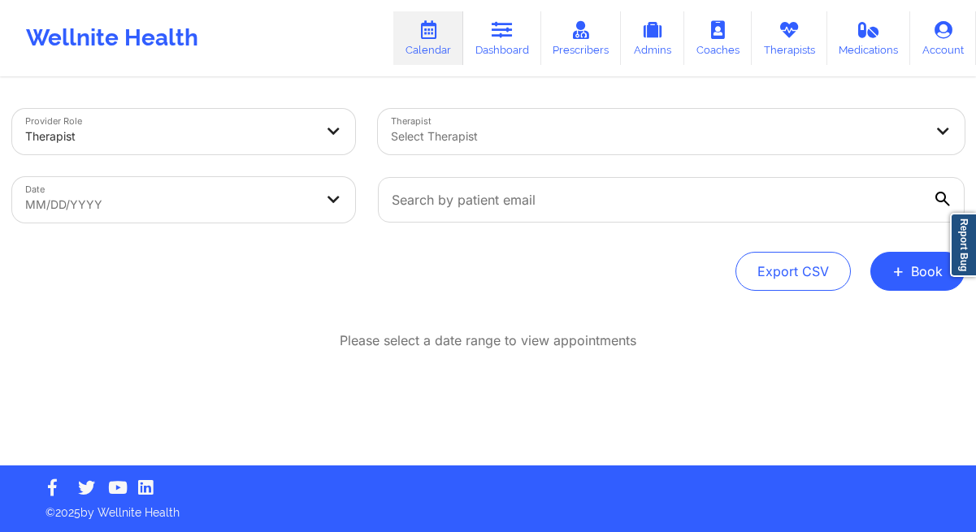  Describe the element at coordinates (502, 38) in the screenshot. I see `a: Dashboard` at that location.